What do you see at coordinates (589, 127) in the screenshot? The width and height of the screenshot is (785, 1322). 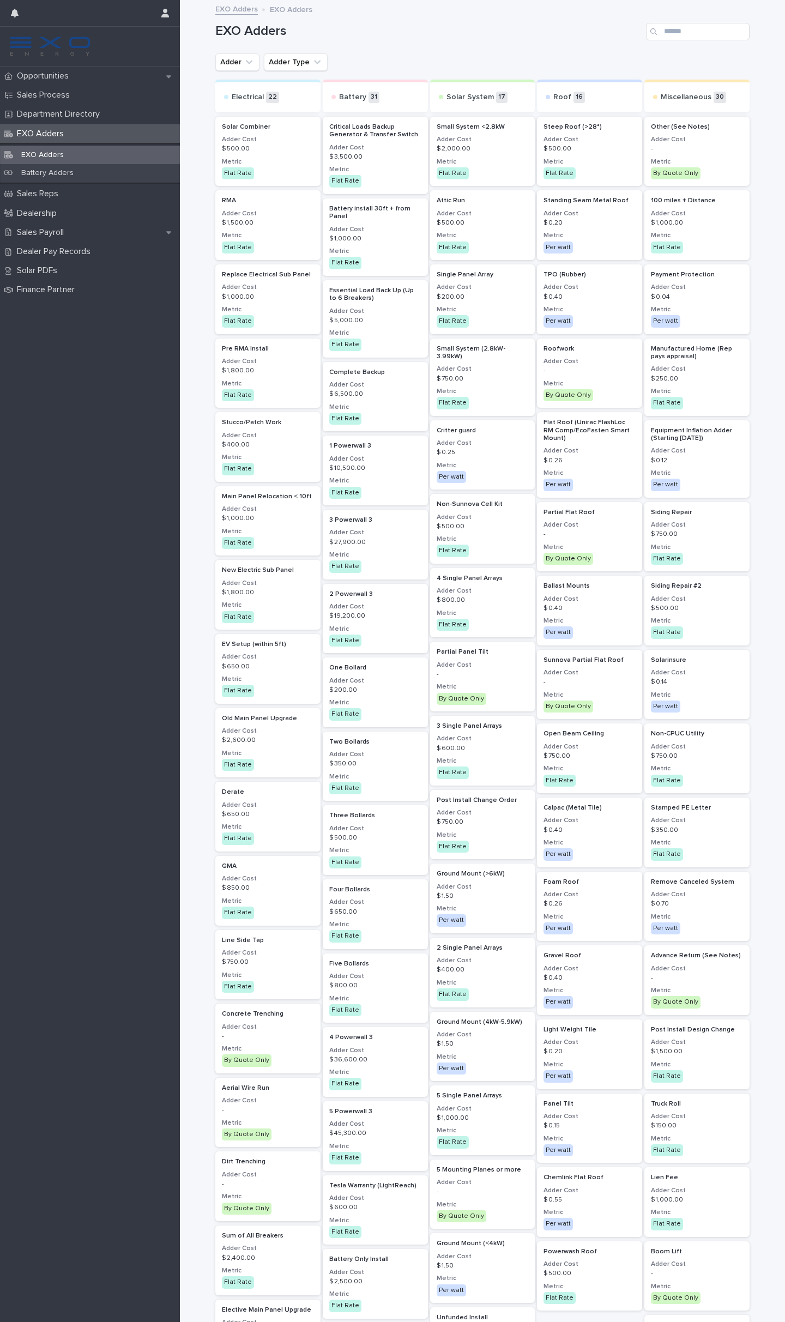 I see `p: Steep Roof (>28°)` at bounding box center [589, 127].